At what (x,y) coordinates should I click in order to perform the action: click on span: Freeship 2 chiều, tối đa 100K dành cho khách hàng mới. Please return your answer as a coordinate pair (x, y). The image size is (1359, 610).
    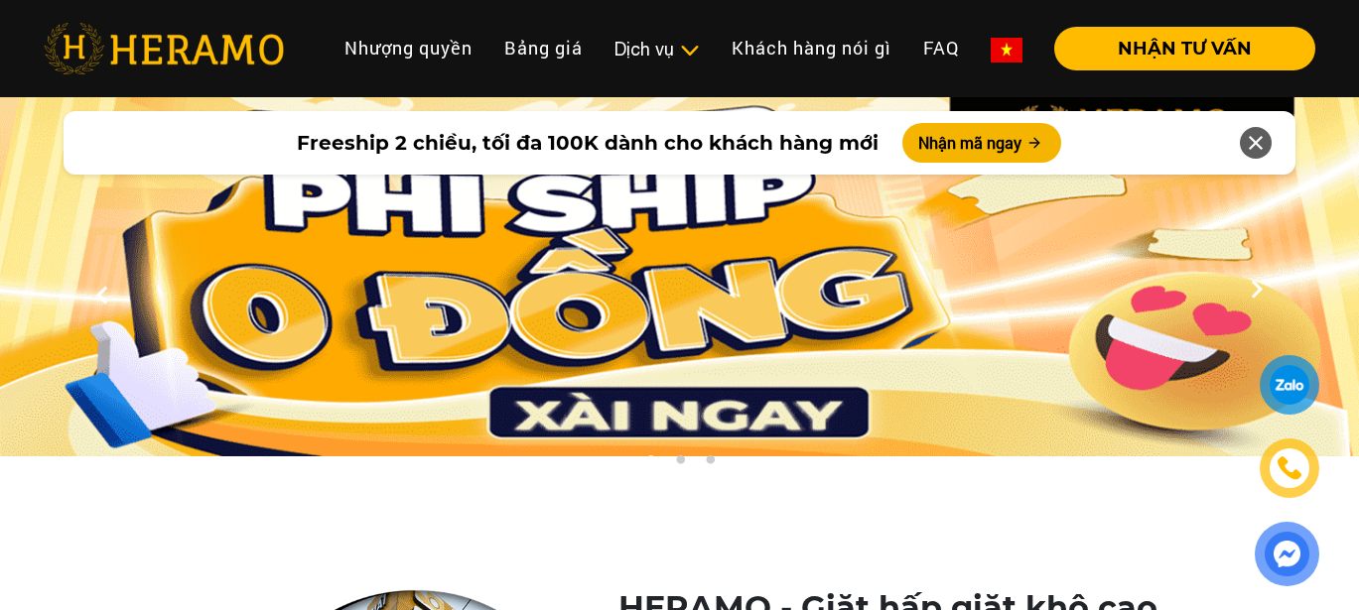
    Looking at the image, I should click on (587, 143).